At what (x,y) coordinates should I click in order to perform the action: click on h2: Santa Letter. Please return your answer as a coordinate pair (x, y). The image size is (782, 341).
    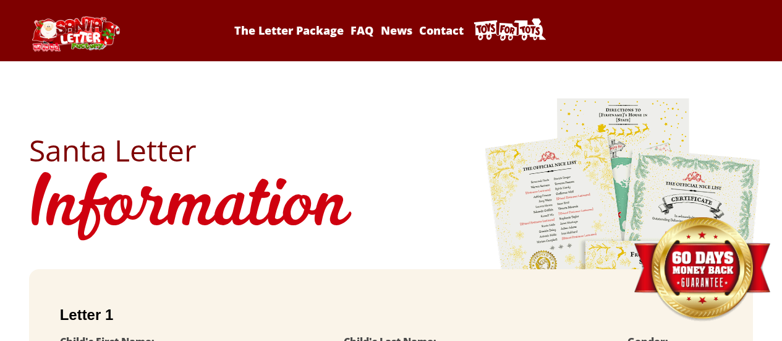
    Looking at the image, I should click on (392, 150).